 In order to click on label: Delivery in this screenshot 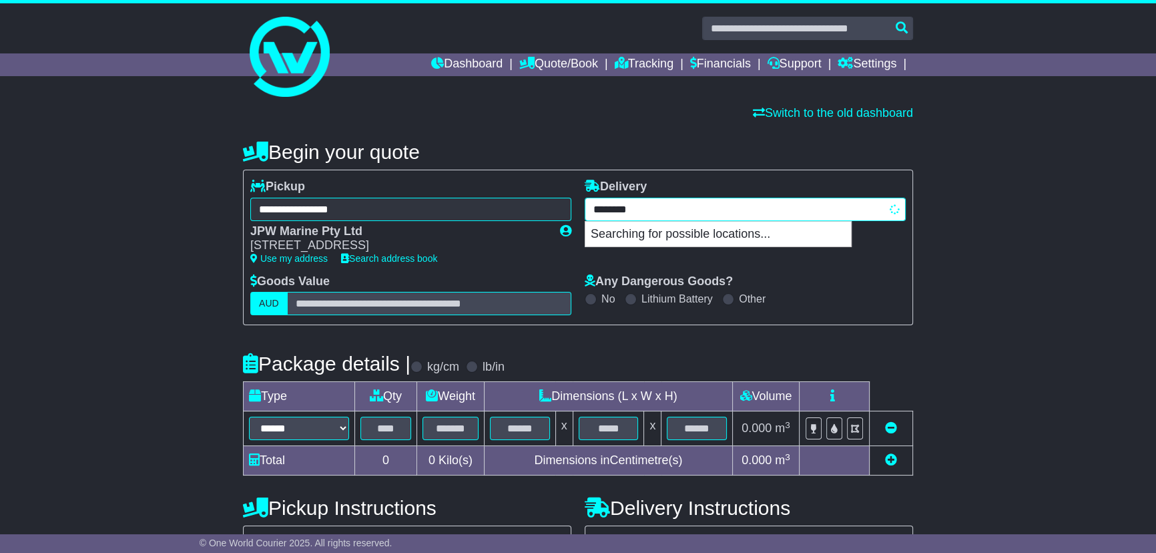, I will do `click(616, 187)`.